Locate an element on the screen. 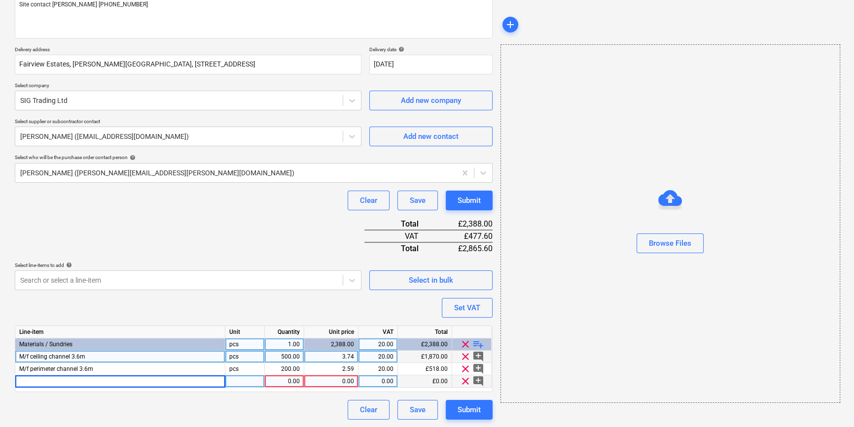  div: 2.59 is located at coordinates (331, 369).